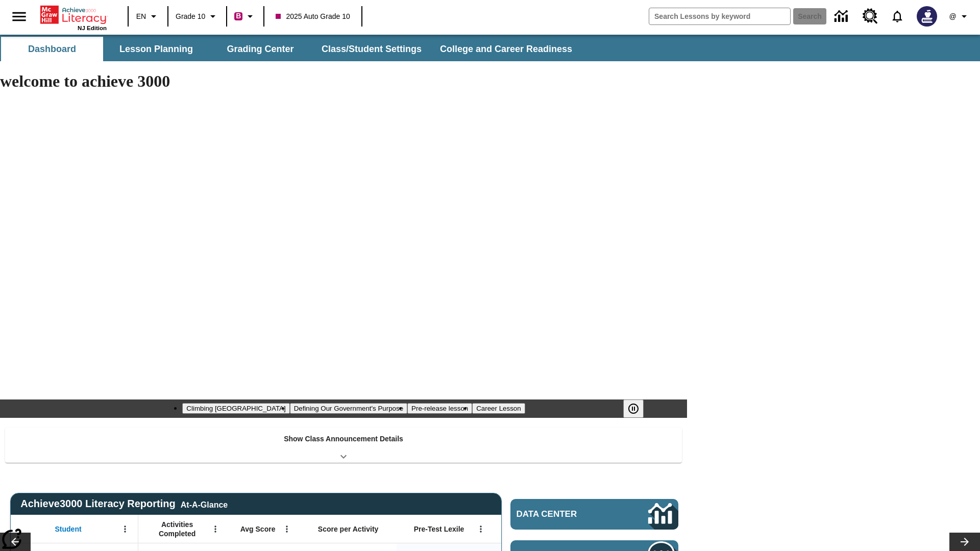  Describe the element at coordinates (19, 16) in the screenshot. I see `button: Open side menu` at that location.